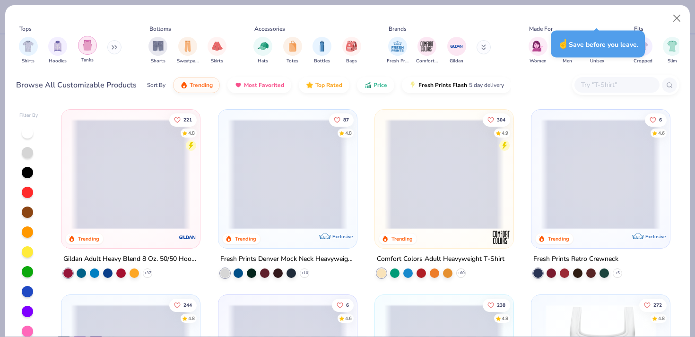  What do you see at coordinates (188, 237) in the screenshot?
I see `img: Gildan logo` at bounding box center [188, 237].